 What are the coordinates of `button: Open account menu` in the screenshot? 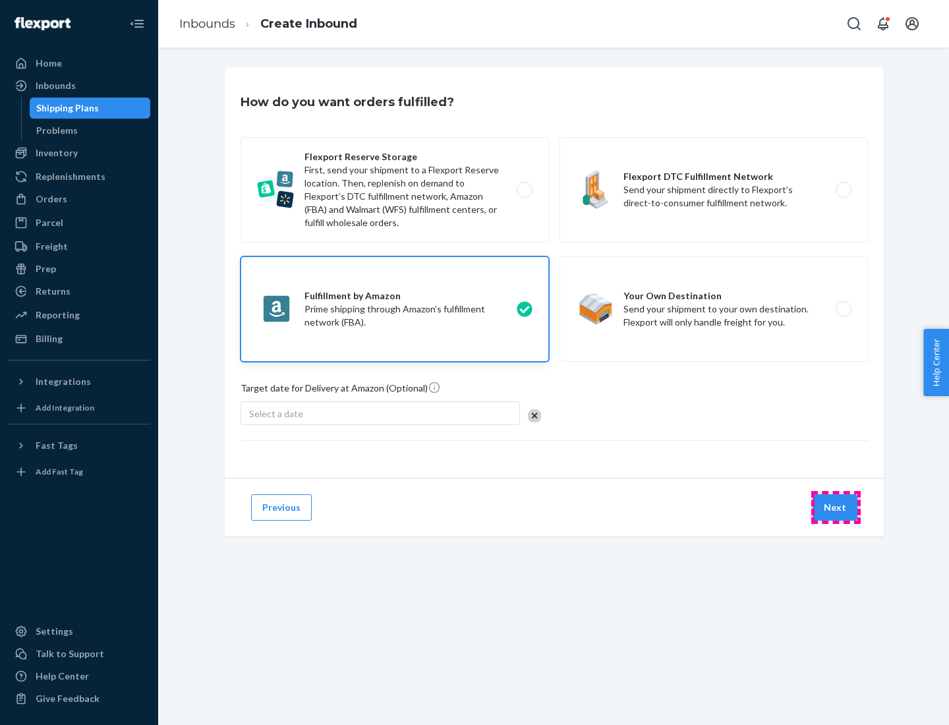 It's located at (912, 24).